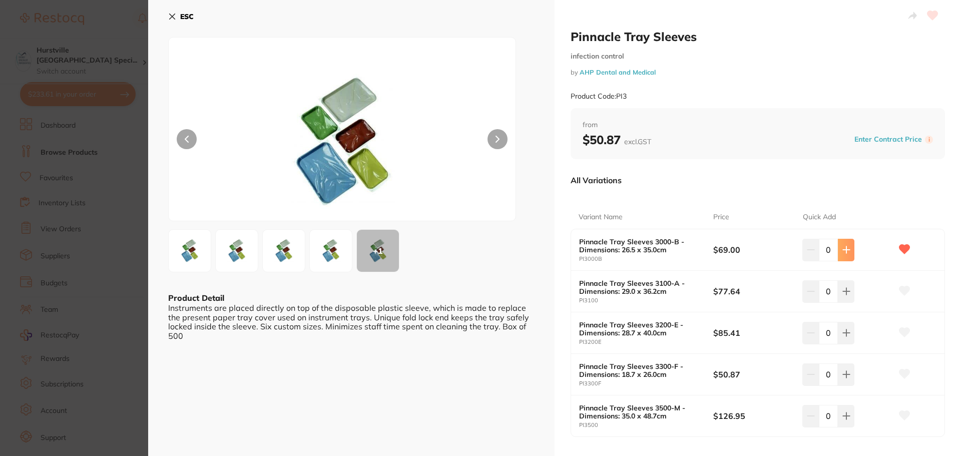  Describe the element at coordinates (753, 250) in the screenshot. I see `b: $69.00` at that location.